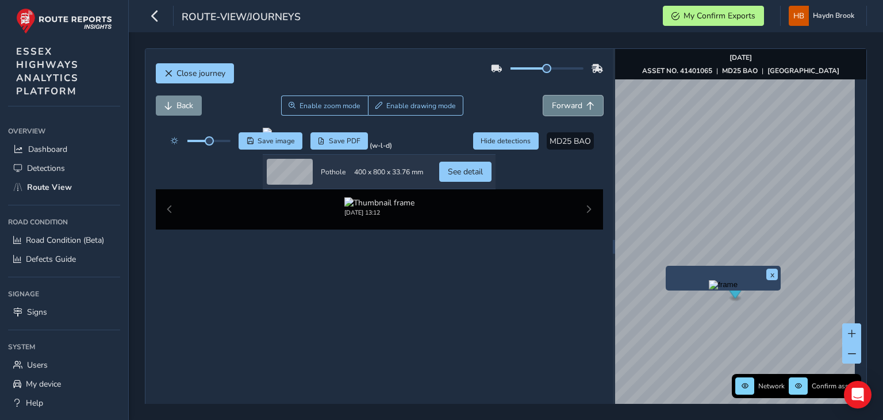  What do you see at coordinates (64, 347) in the screenshot?
I see `div: System` at bounding box center [64, 347].